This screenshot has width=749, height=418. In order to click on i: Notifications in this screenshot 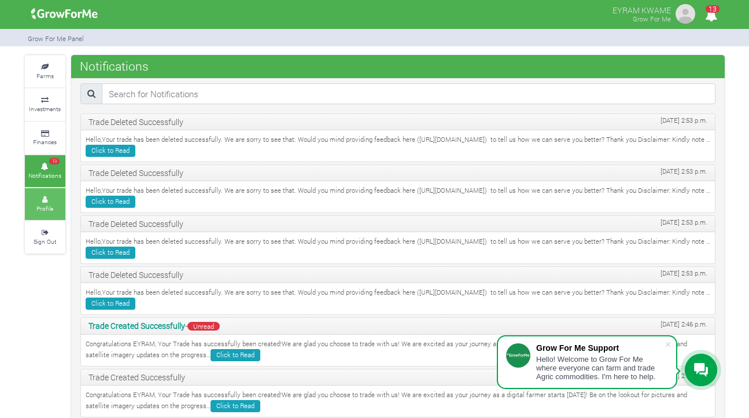, I will do `click(711, 15)`.